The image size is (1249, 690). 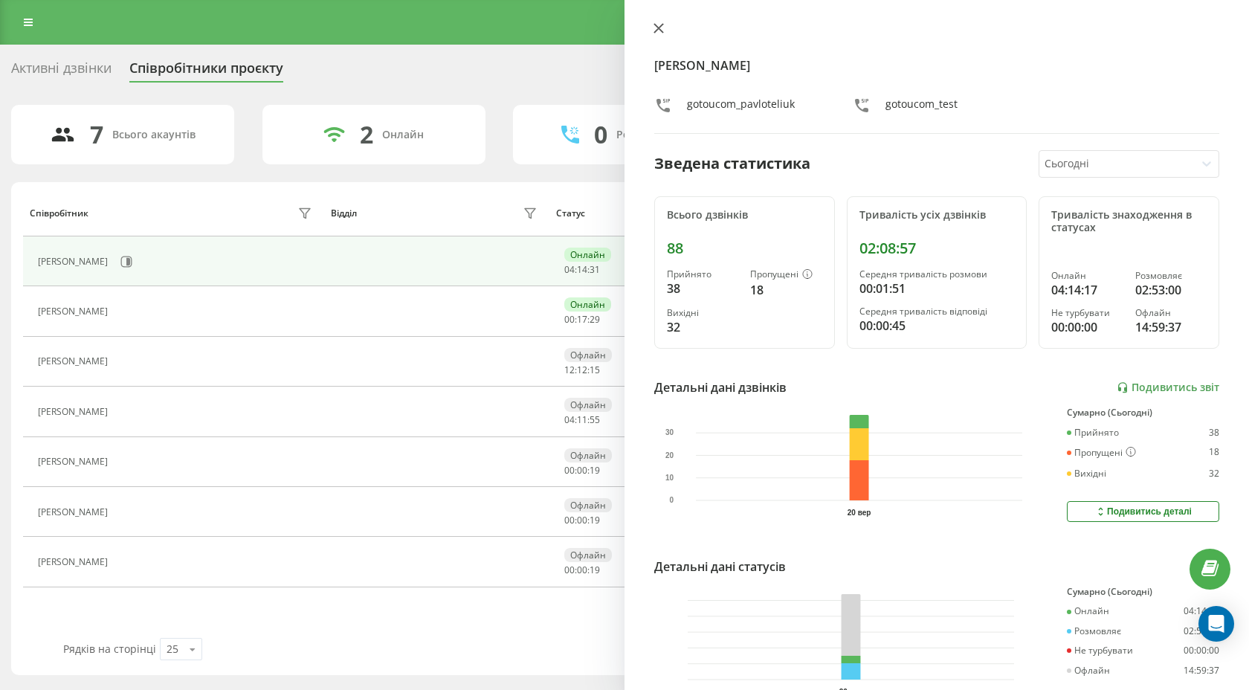 What do you see at coordinates (741, 107) in the screenshot?
I see `div: gotoucom_pavloteliuk` at bounding box center [741, 107].